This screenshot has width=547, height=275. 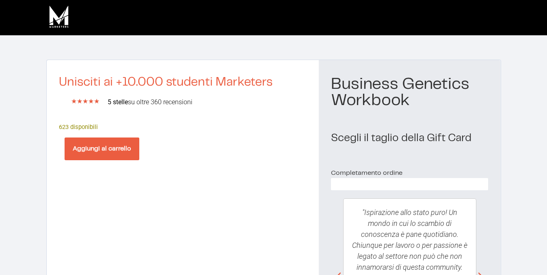 I want to click on b: 5 stelle, so click(x=118, y=102).